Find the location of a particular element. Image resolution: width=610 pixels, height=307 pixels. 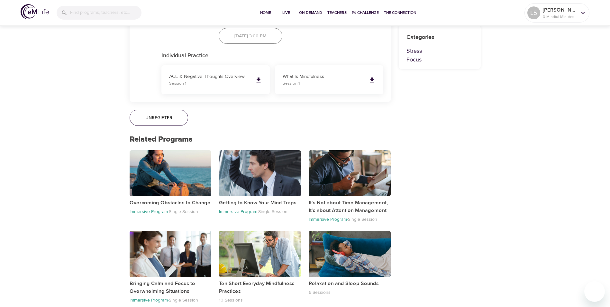

p: 0 Mindful Minutes is located at coordinates (560, 17).